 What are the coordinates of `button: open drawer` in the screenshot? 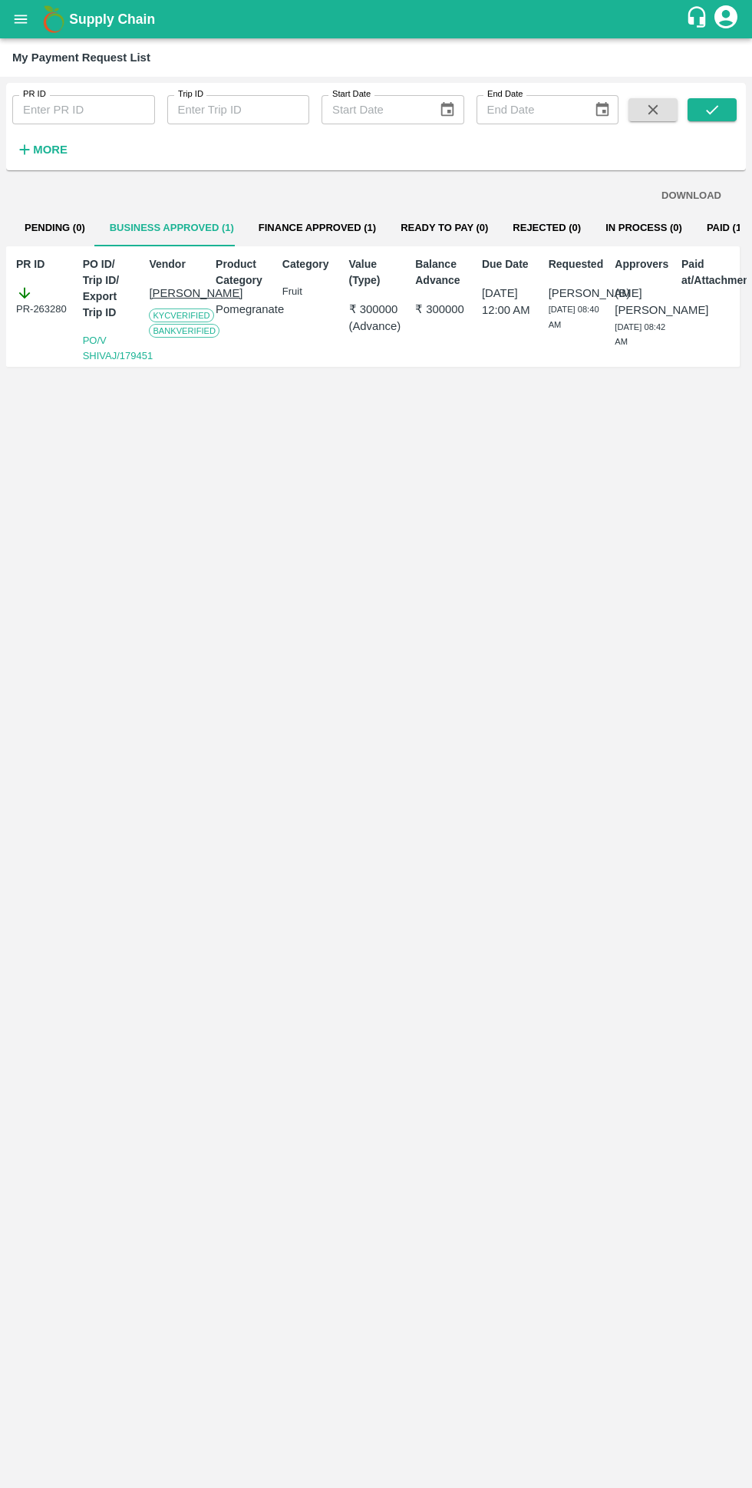 It's located at (21, 19).